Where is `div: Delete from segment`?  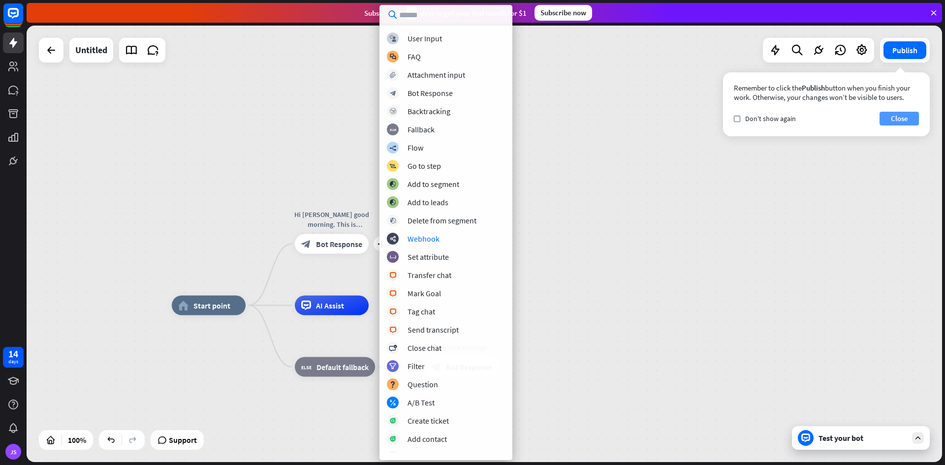 div: Delete from segment is located at coordinates (442, 221).